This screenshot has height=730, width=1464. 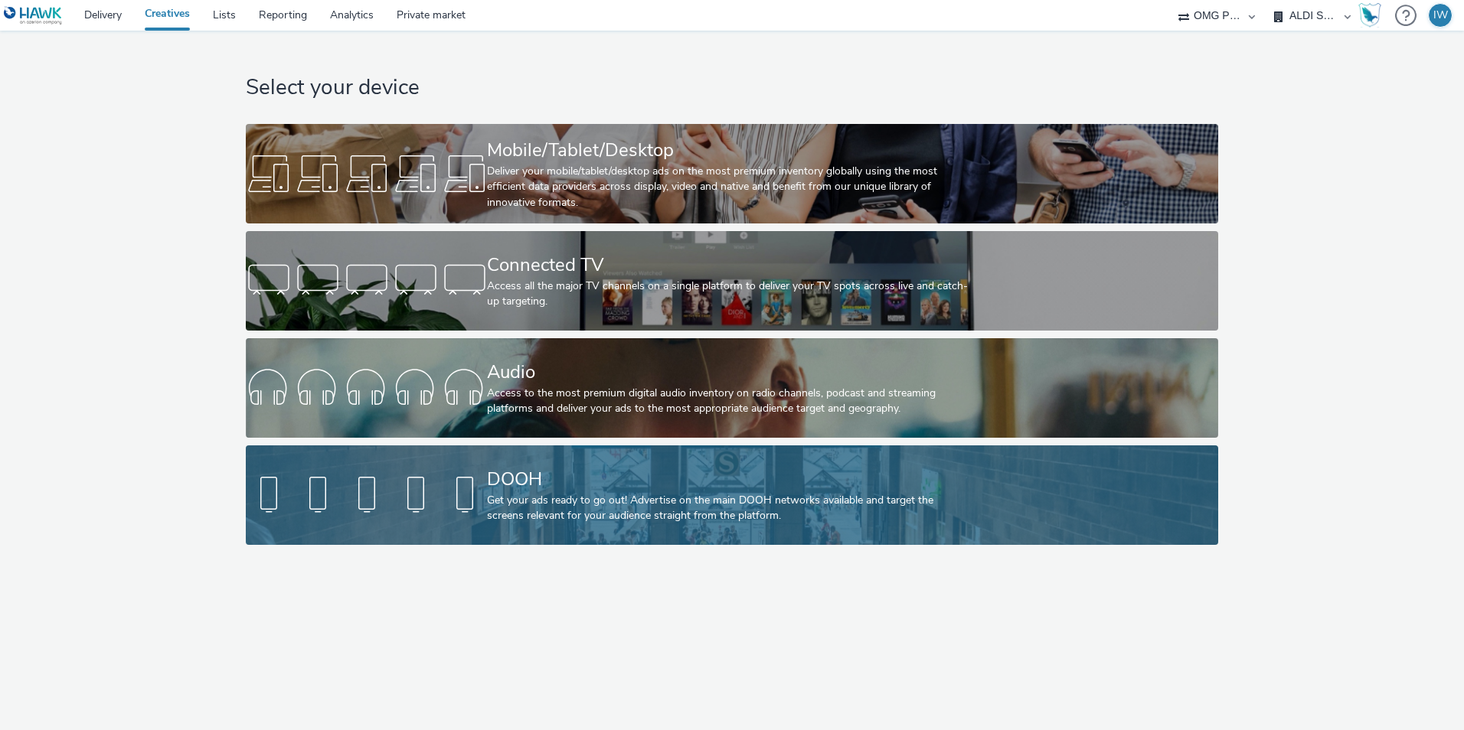 I want to click on a: AudioAccess to the most premium digital audio inventory on radio channels, podcast and streaming ..., so click(x=732, y=388).